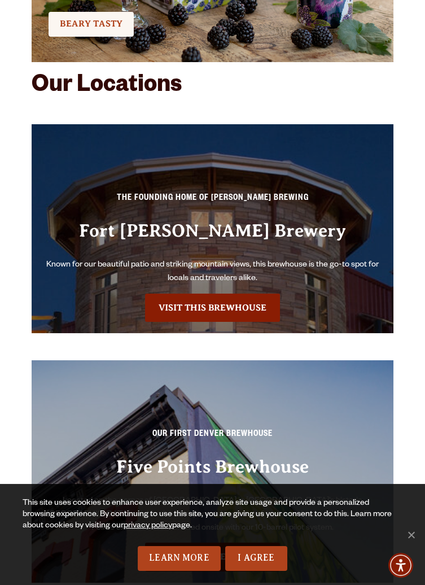 The width and height of the screenshot is (425, 585). What do you see at coordinates (91, 24) in the screenshot?
I see `a: Beary Tasty` at bounding box center [91, 24].